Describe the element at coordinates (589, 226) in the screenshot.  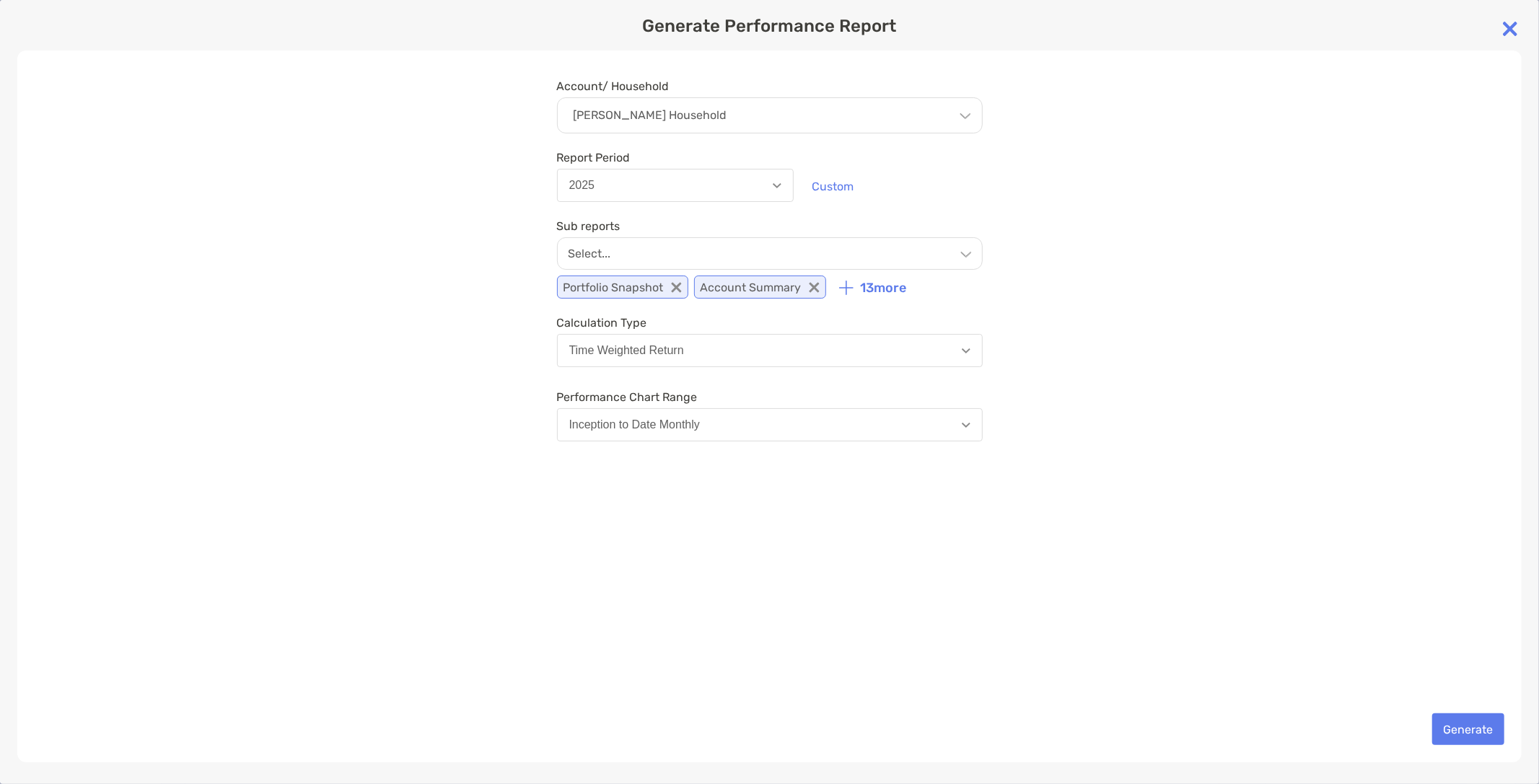
I see `label: Sub reports` at that location.